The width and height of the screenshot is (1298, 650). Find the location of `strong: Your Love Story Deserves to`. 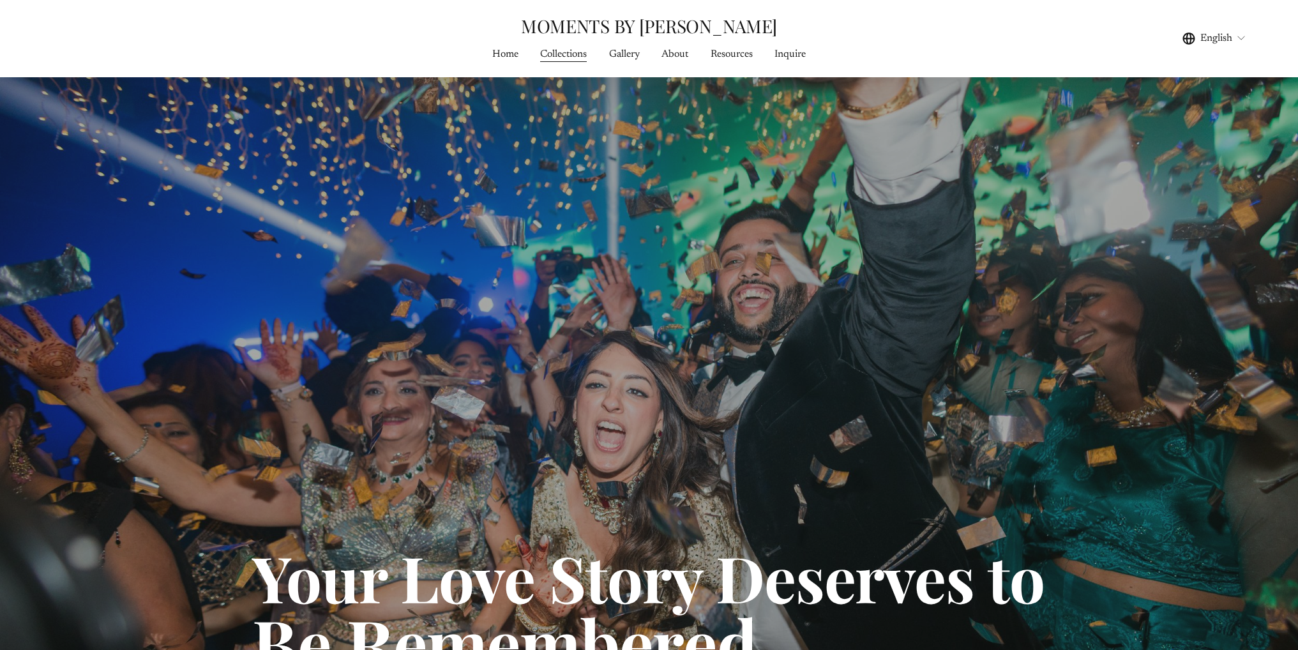

strong: Your Love Story Deserves to is located at coordinates (648, 576).